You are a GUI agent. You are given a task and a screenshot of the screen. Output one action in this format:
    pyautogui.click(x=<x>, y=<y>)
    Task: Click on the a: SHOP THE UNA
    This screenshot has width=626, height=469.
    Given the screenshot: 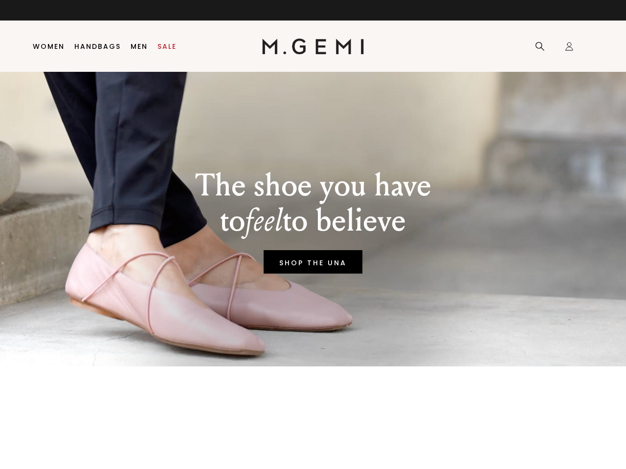 What is the action you would take?
    pyautogui.click(x=313, y=262)
    